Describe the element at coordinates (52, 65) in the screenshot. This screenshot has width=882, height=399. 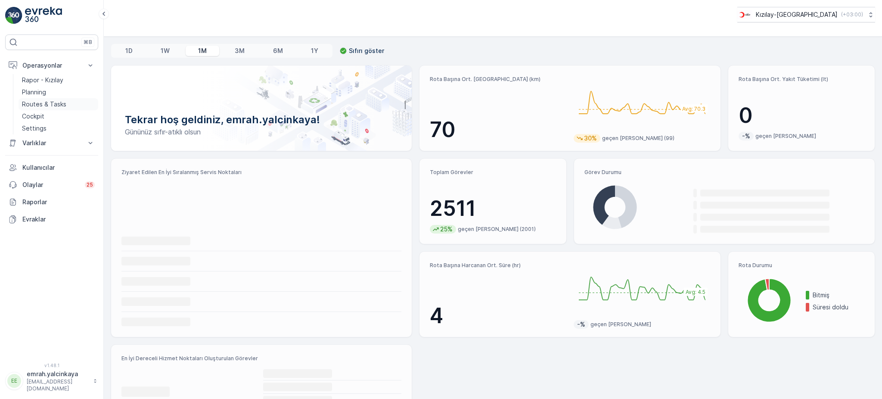
I see `button: Operasyonlar` at that location.